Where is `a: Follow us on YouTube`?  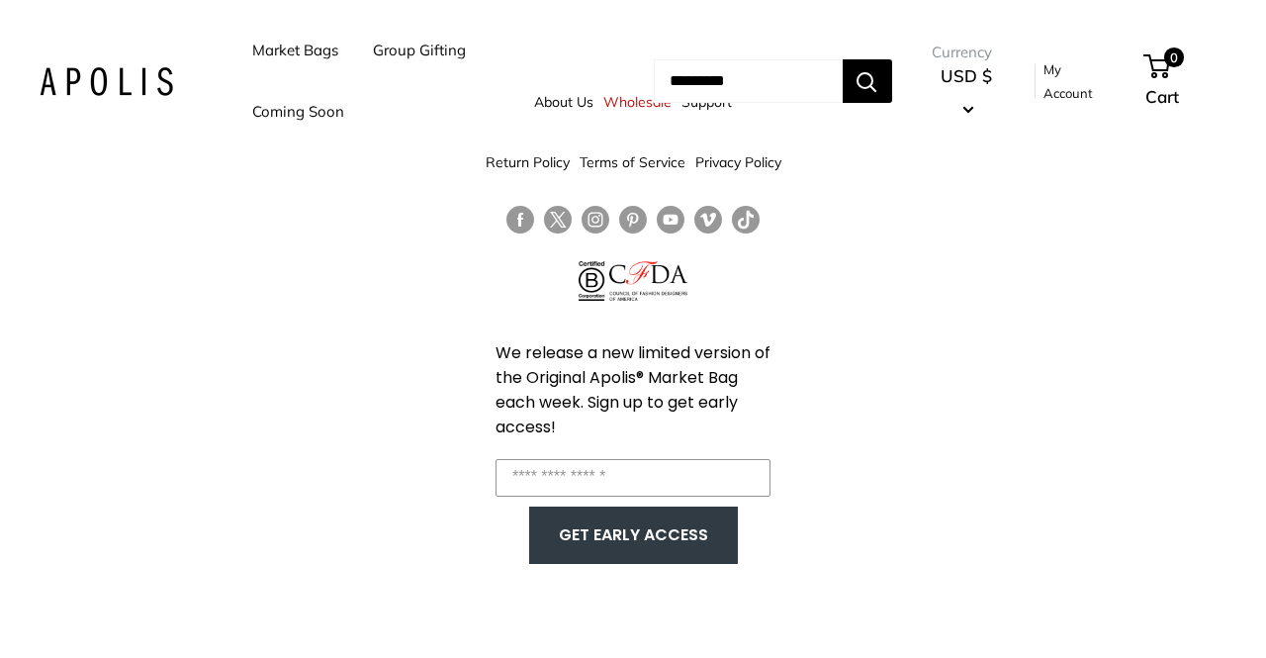
a: Follow us on YouTube is located at coordinates (671, 220).